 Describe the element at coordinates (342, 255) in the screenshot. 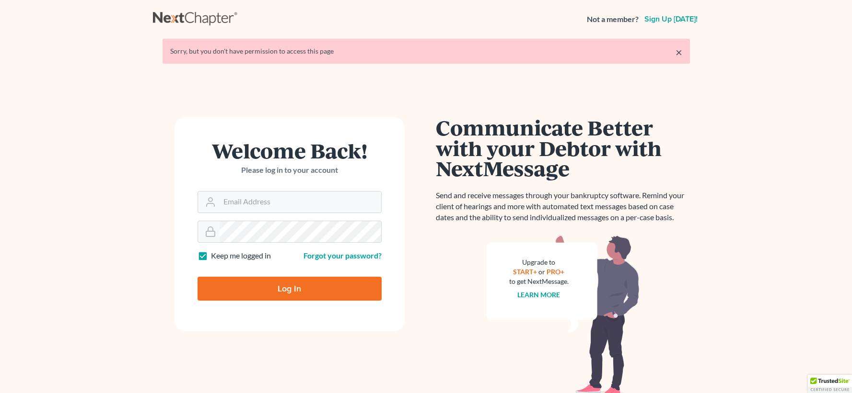

I see `a: Forgot your password?` at that location.